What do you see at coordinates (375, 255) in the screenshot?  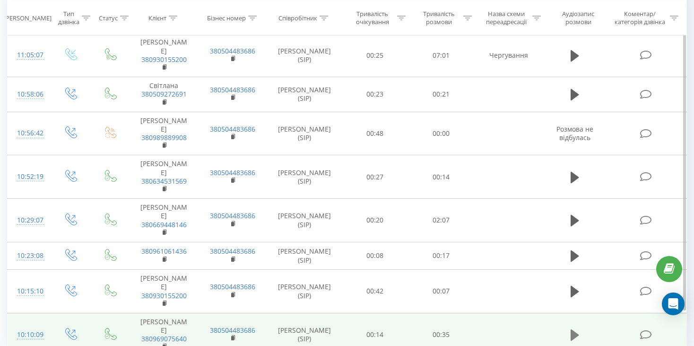 I see `td: 00:08` at bounding box center [375, 255].